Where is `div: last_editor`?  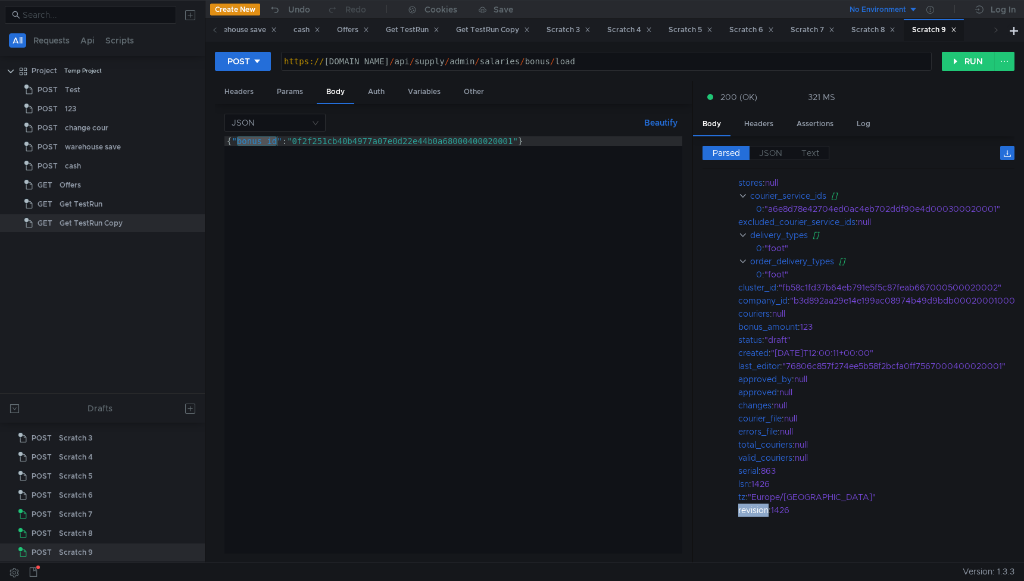
div: last_editor is located at coordinates (759, 366).